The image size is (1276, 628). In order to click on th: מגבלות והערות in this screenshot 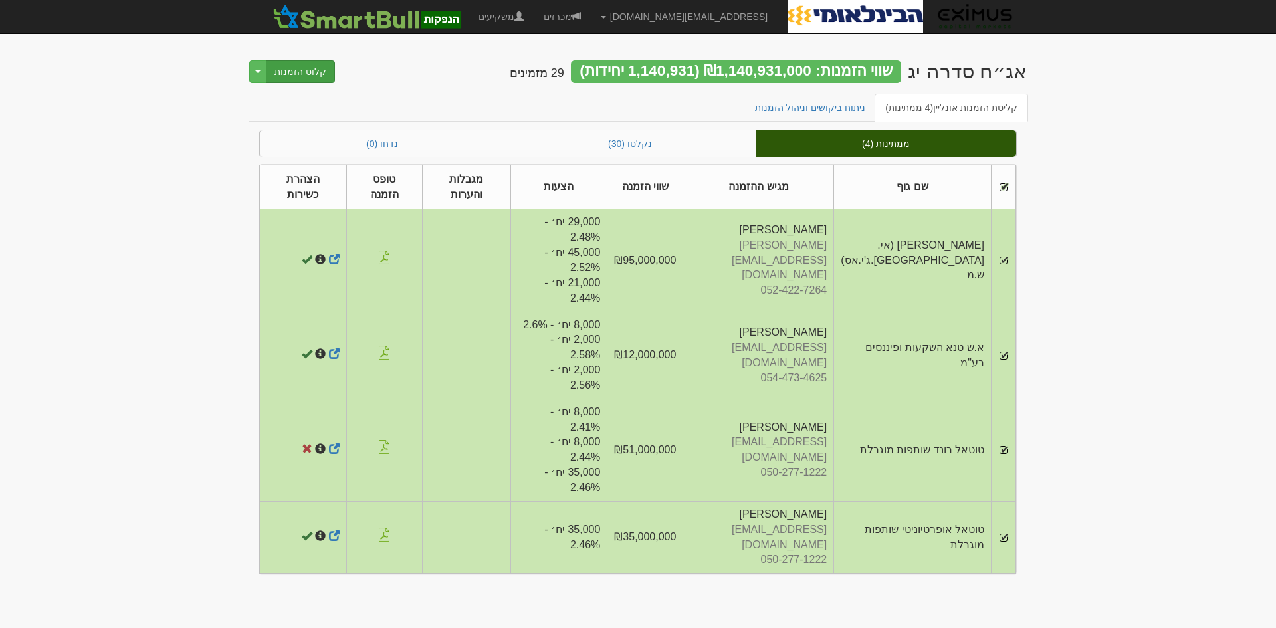, I will do `click(466, 187)`.